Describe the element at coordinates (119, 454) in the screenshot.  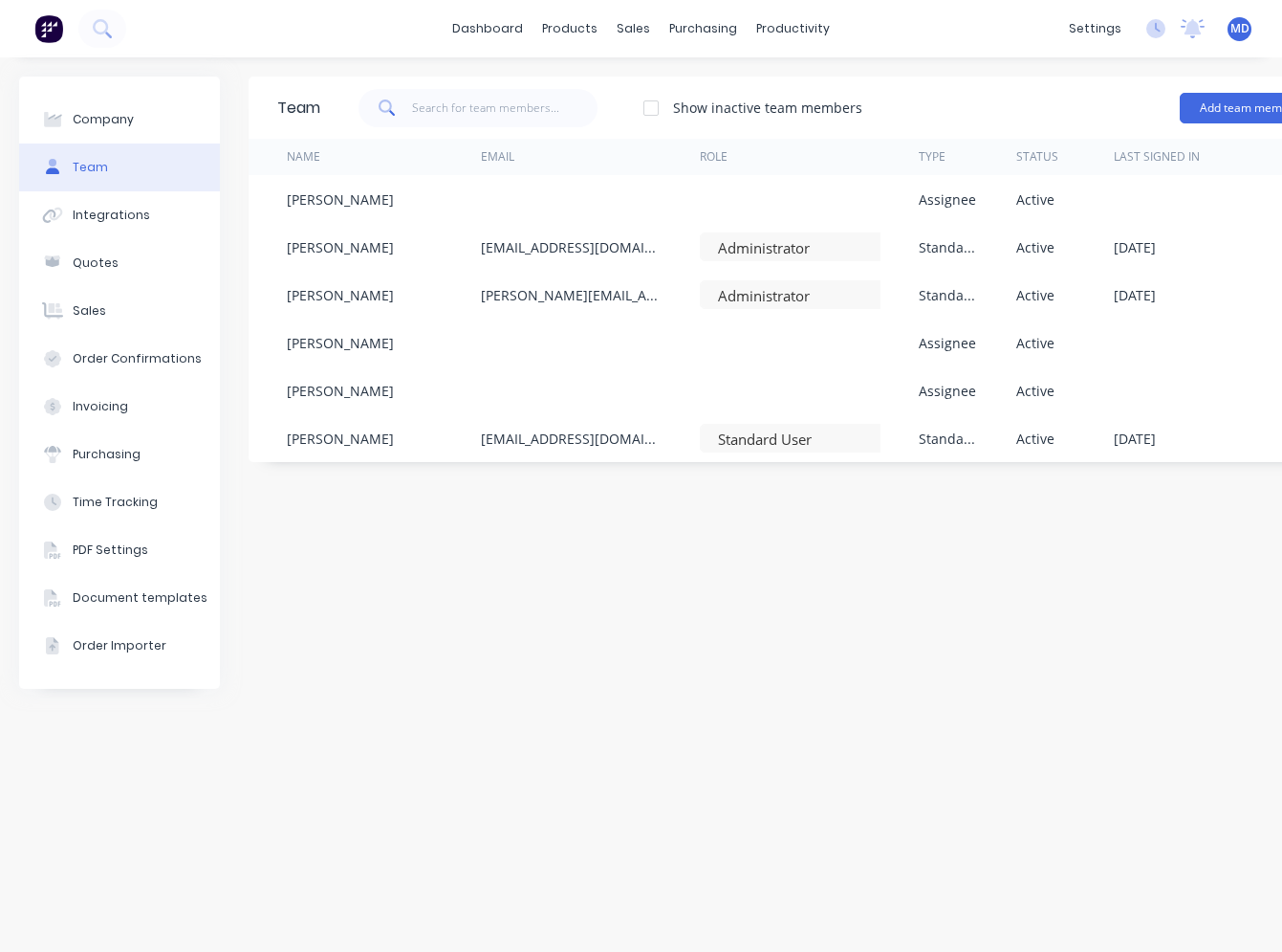
I see `button: Purchasing` at that location.